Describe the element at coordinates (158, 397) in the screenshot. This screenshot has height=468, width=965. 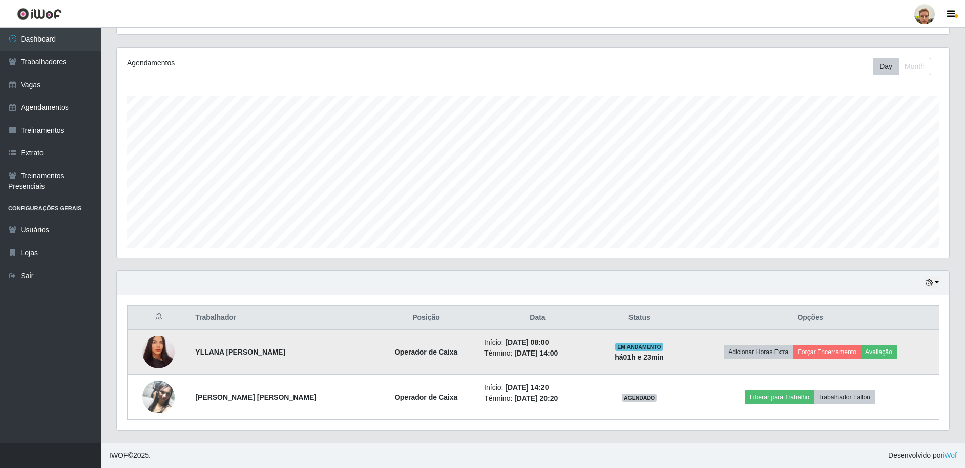
I see `img: 1728657524685.jpeg` at that location.